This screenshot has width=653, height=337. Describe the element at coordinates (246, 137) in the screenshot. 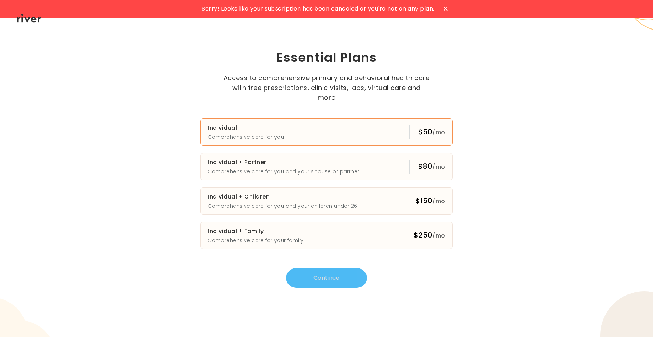

I see `p: Comprehensive care for you` at that location.